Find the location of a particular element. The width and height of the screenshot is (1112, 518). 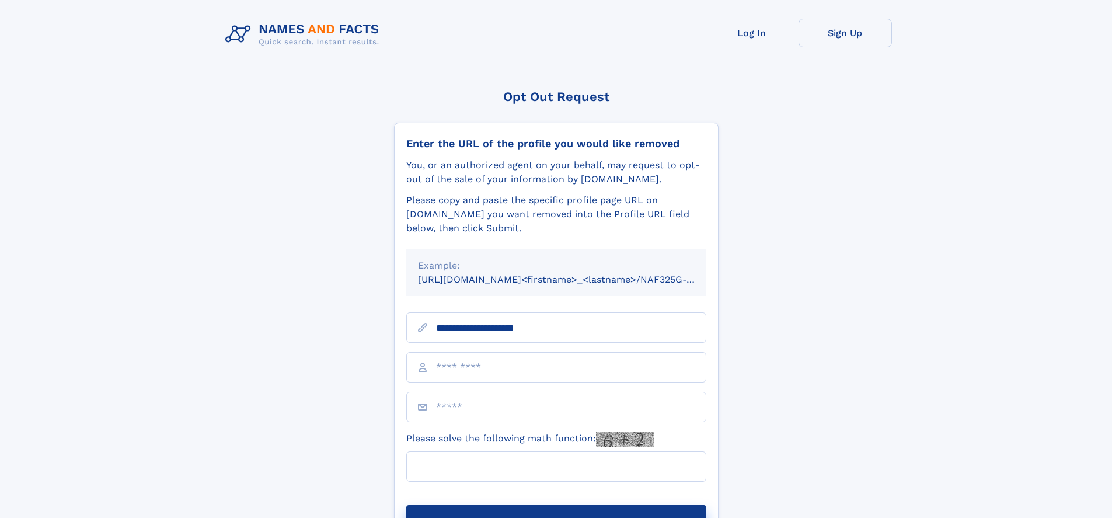

div: You, or an authorized agent on your behalf, may request to opt-out of the sale of your informatio... is located at coordinates (556, 172).